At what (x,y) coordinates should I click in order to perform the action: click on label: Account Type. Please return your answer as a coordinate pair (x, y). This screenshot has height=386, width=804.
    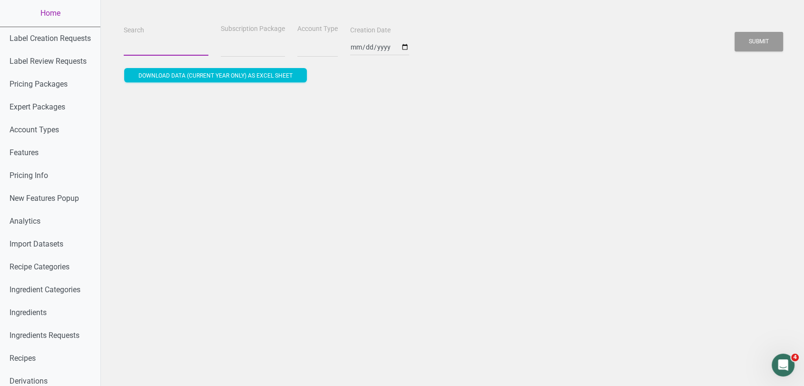
    Looking at the image, I should click on (317, 29).